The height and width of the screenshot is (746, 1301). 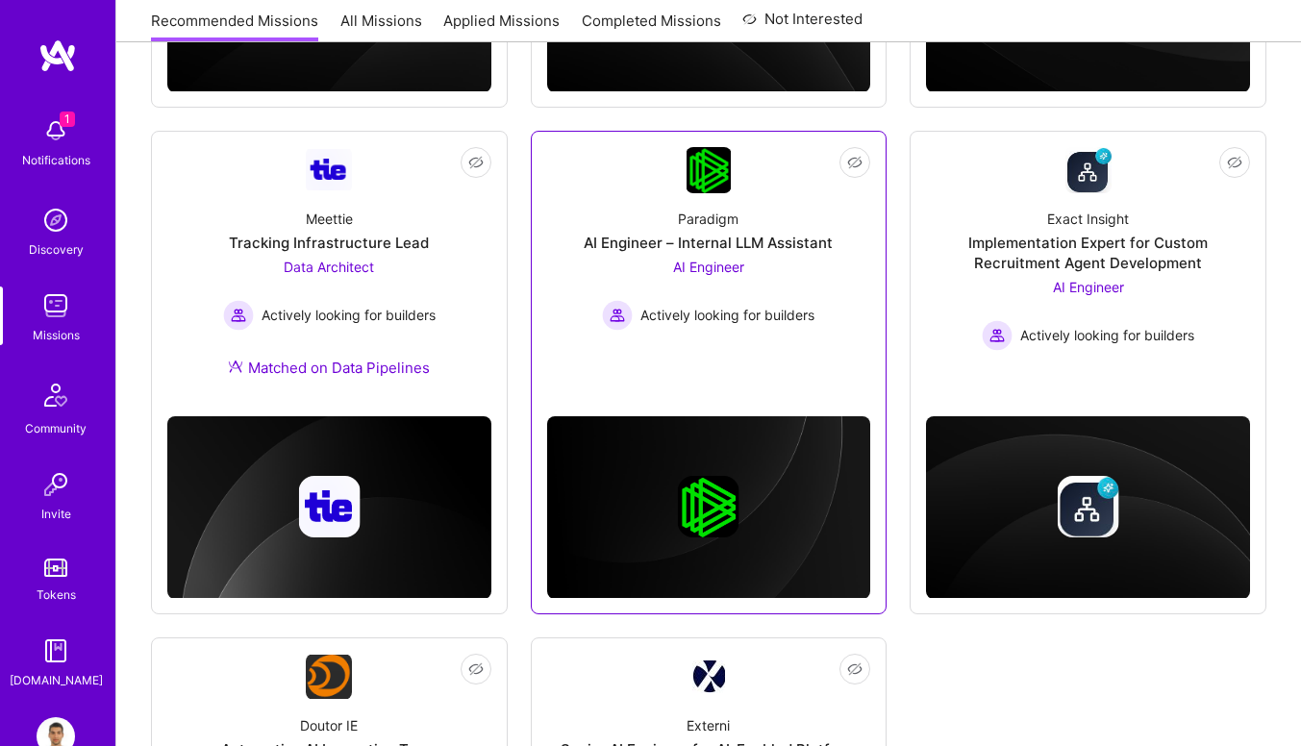 What do you see at coordinates (56, 428) in the screenshot?
I see `div: Community` at bounding box center [56, 428].